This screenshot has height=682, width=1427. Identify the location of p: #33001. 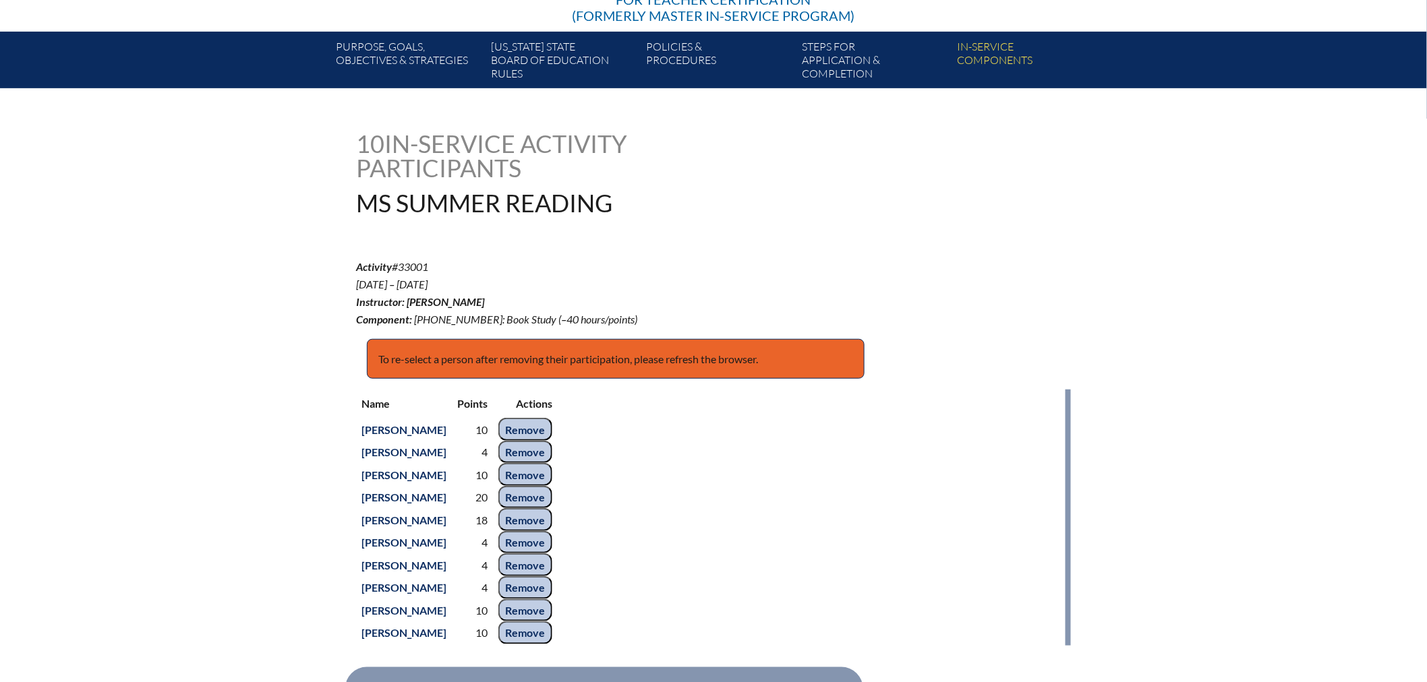
(593, 293).